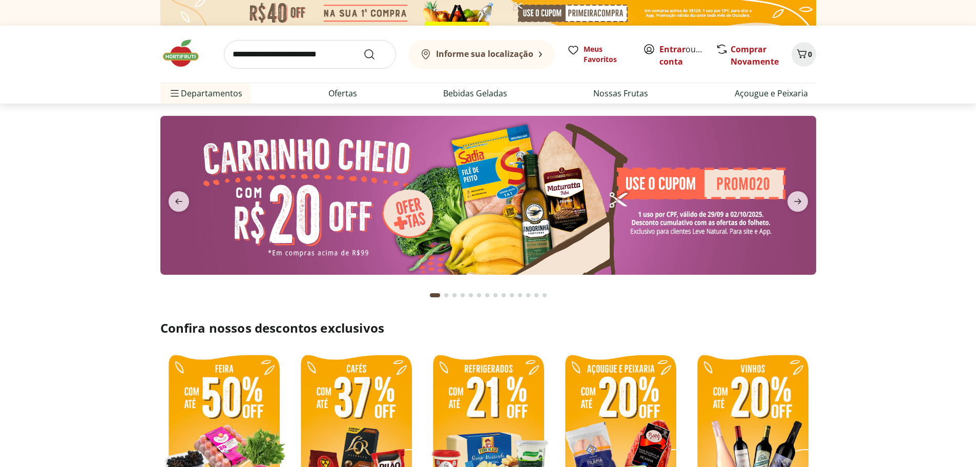 This screenshot has height=467, width=976. Describe the element at coordinates (179, 201) in the screenshot. I see `button: previous` at that location.